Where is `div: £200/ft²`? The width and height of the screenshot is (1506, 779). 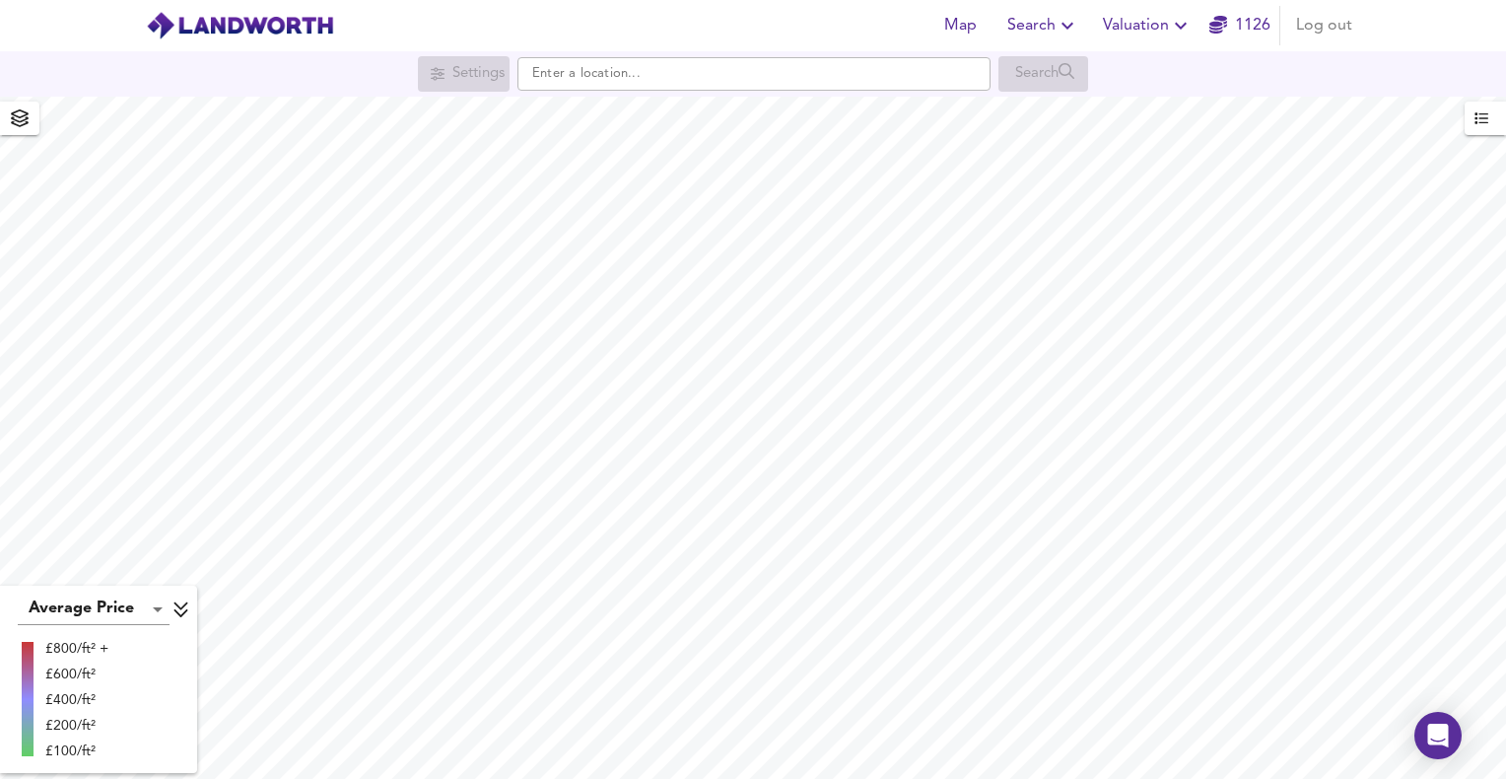
div: £200/ft² is located at coordinates (77, 726).